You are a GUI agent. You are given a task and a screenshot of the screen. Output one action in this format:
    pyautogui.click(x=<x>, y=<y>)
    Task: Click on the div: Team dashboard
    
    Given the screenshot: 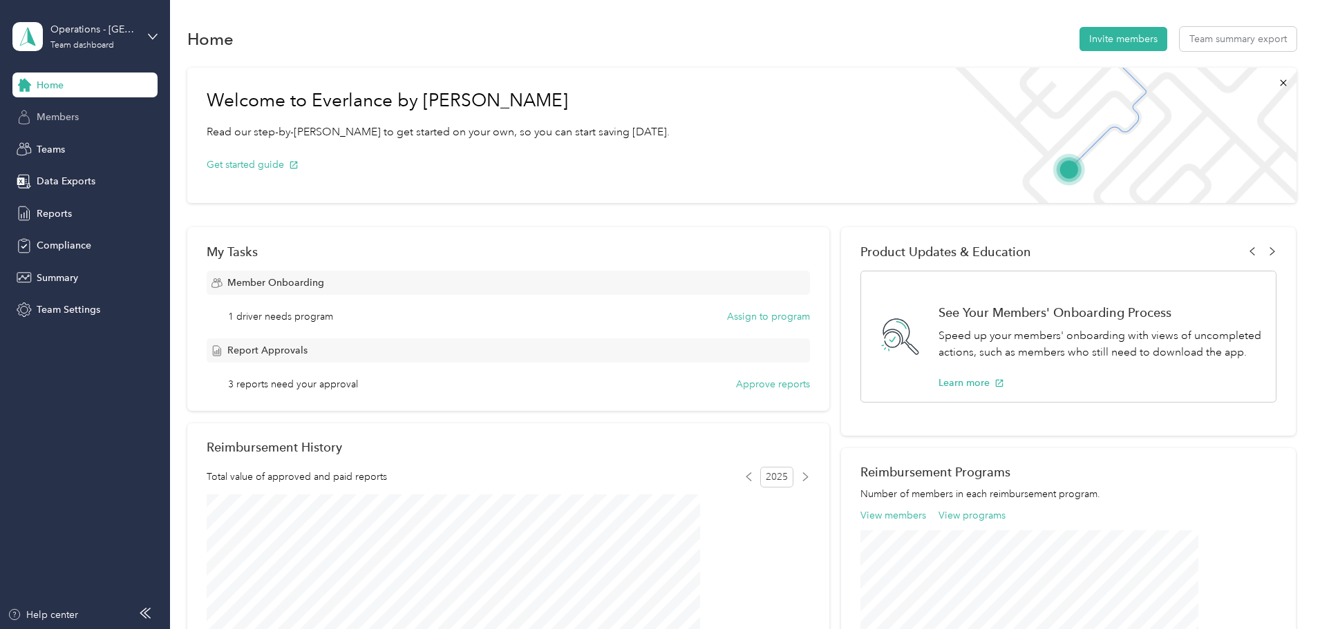 What is the action you would take?
    pyautogui.click(x=82, y=46)
    